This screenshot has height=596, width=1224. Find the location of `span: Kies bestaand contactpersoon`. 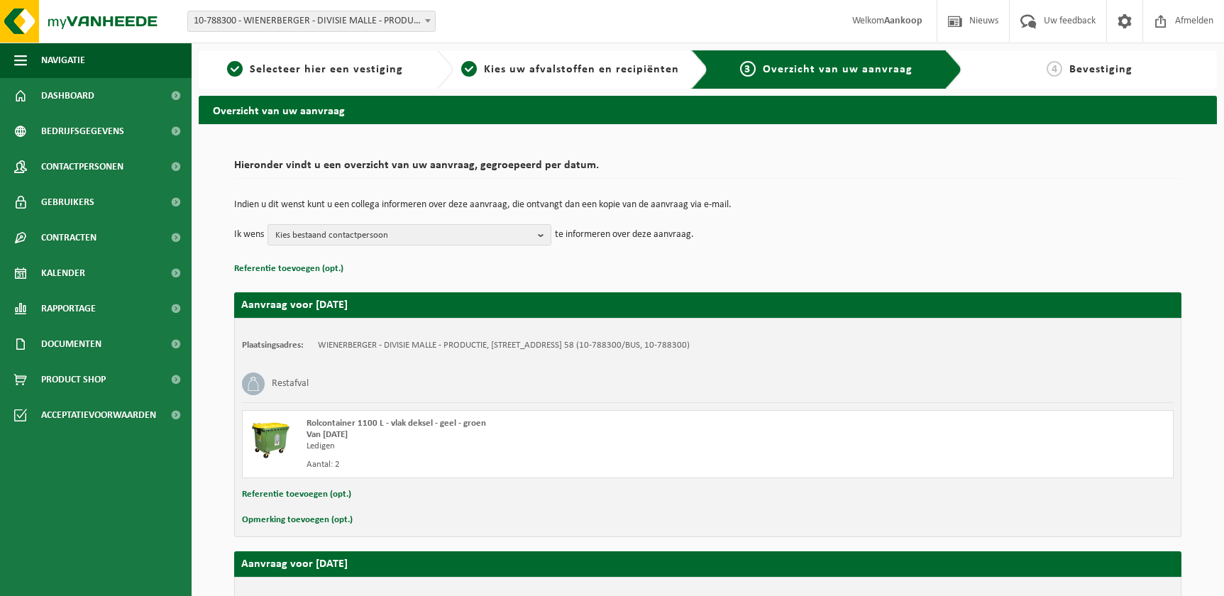

span: Kies bestaand contactpersoon is located at coordinates (404, 236).